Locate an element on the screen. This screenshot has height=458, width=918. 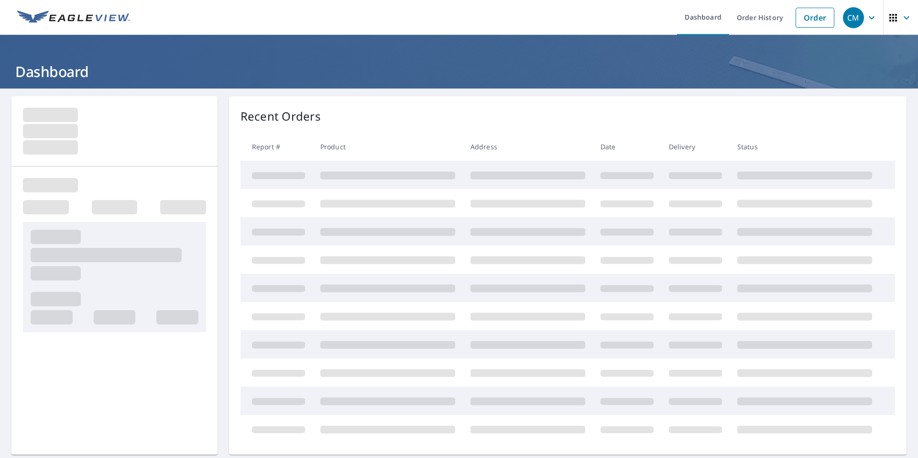
img: EV Logo is located at coordinates (74, 18).